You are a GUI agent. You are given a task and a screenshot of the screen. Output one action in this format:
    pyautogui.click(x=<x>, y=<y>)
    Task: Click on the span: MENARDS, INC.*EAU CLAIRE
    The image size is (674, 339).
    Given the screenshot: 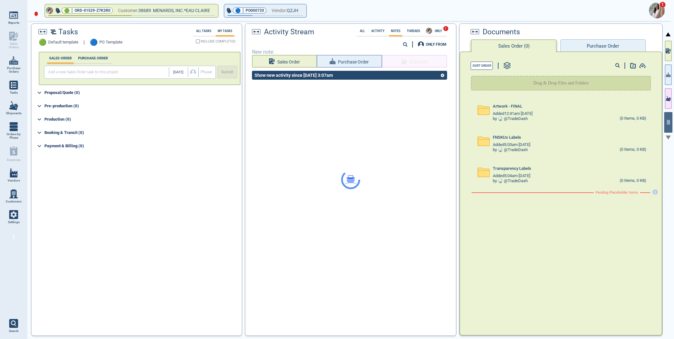 What is the action you would take?
    pyautogui.click(x=182, y=10)
    